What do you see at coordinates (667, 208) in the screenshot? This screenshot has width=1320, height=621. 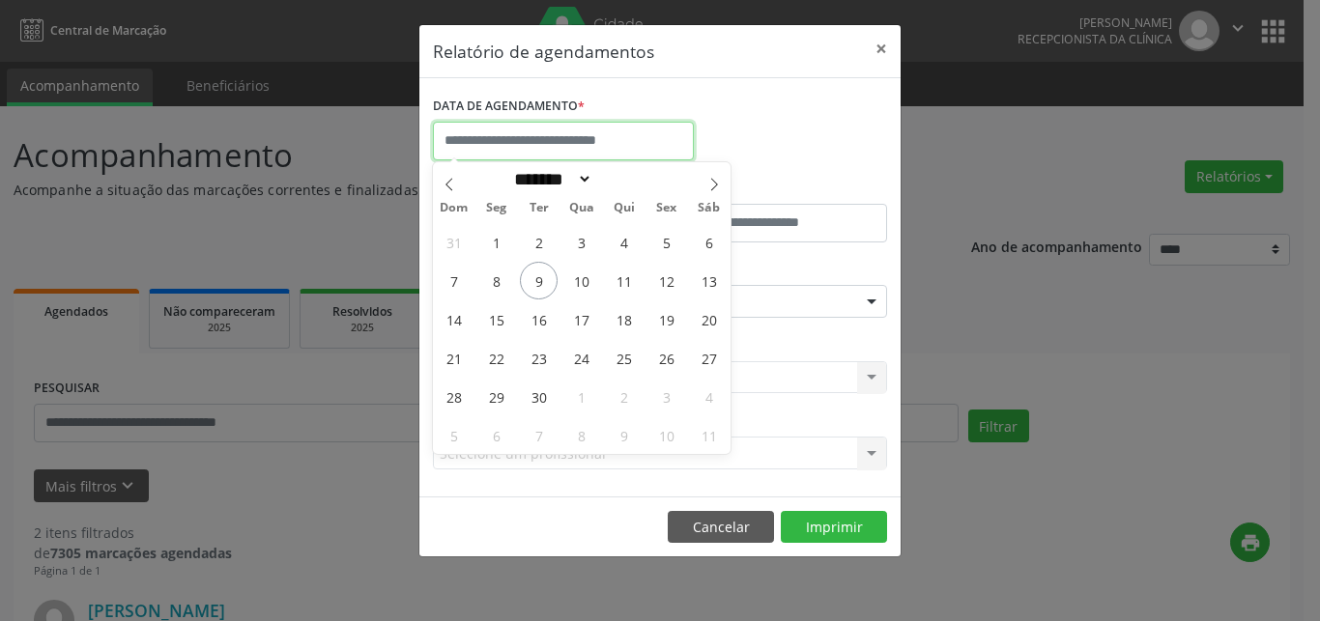 I see `span: Sex` at bounding box center [667, 208].